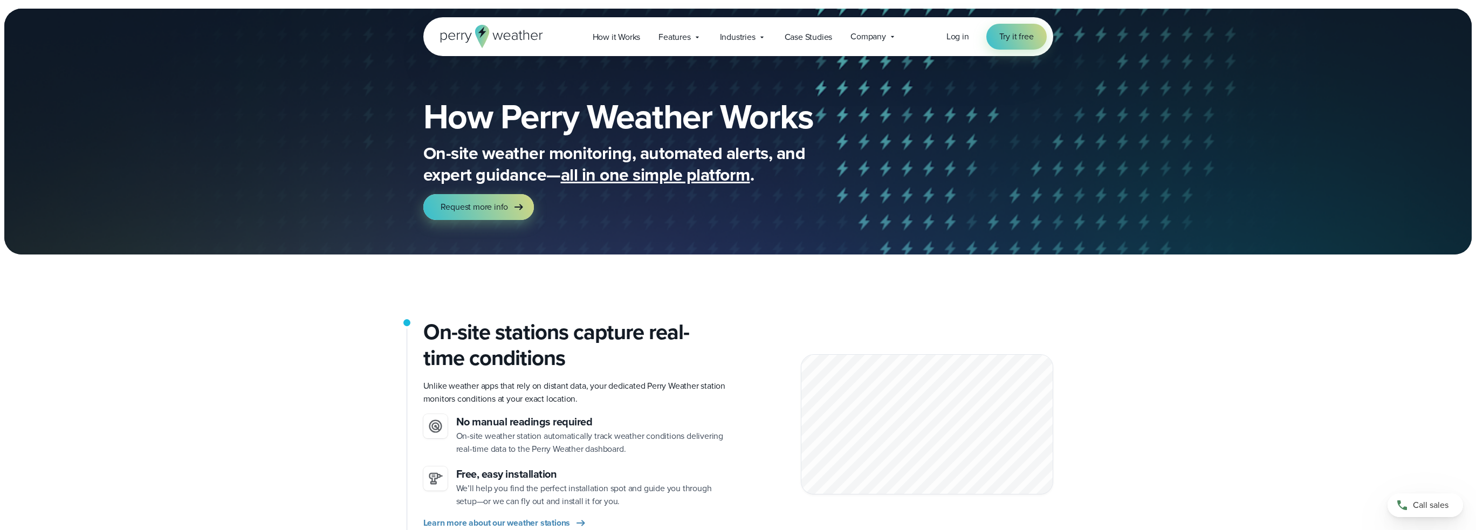  Describe the element at coordinates (639, 164) in the screenshot. I see `p: On-site weather monitoring, automated alerts, and expert guidance— .` at that location.